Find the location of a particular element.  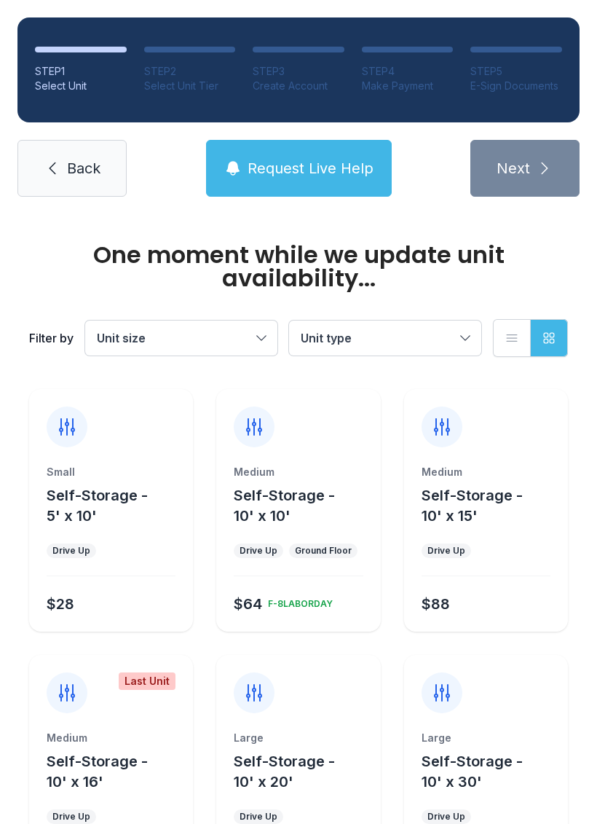

span: Next is located at coordinates (513, 168).